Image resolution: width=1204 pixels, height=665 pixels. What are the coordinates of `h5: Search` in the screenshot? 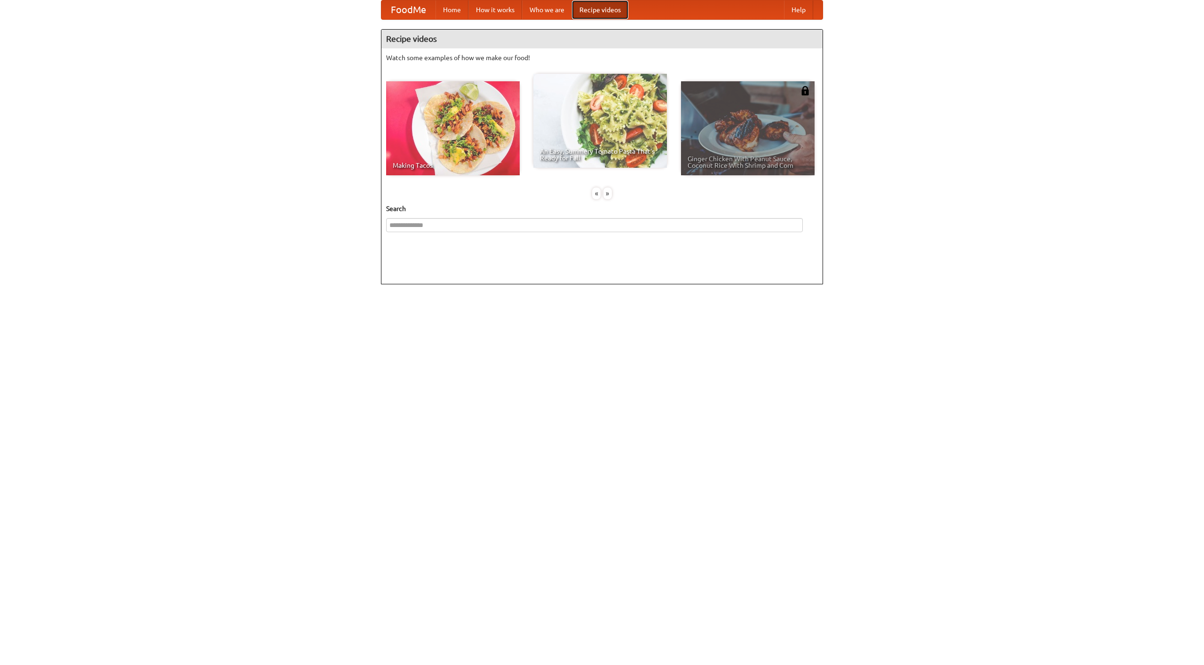 It's located at (602, 209).